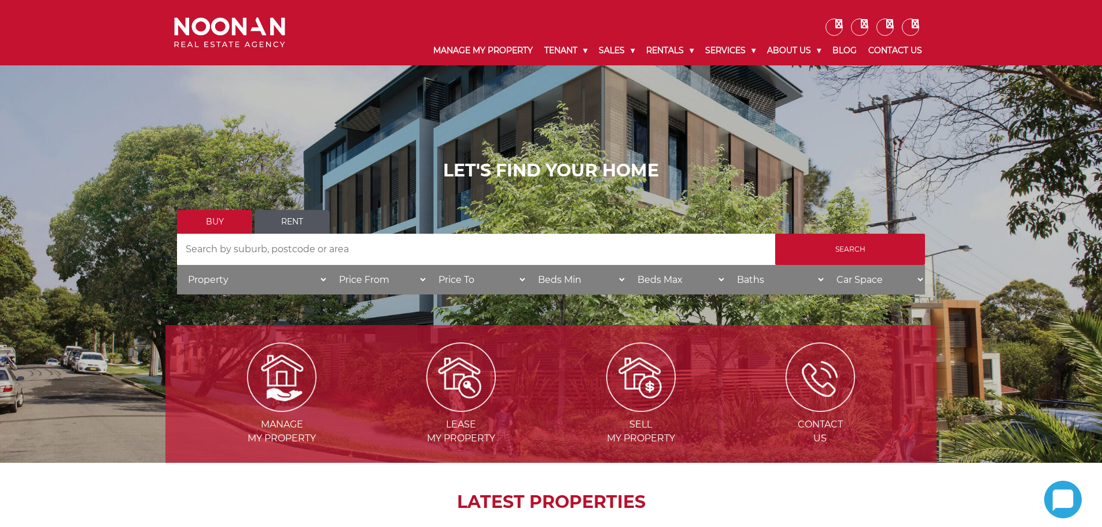 This screenshot has width=1102, height=527. What do you see at coordinates (461, 377) in the screenshot?
I see `img: Lease my property` at bounding box center [461, 377].